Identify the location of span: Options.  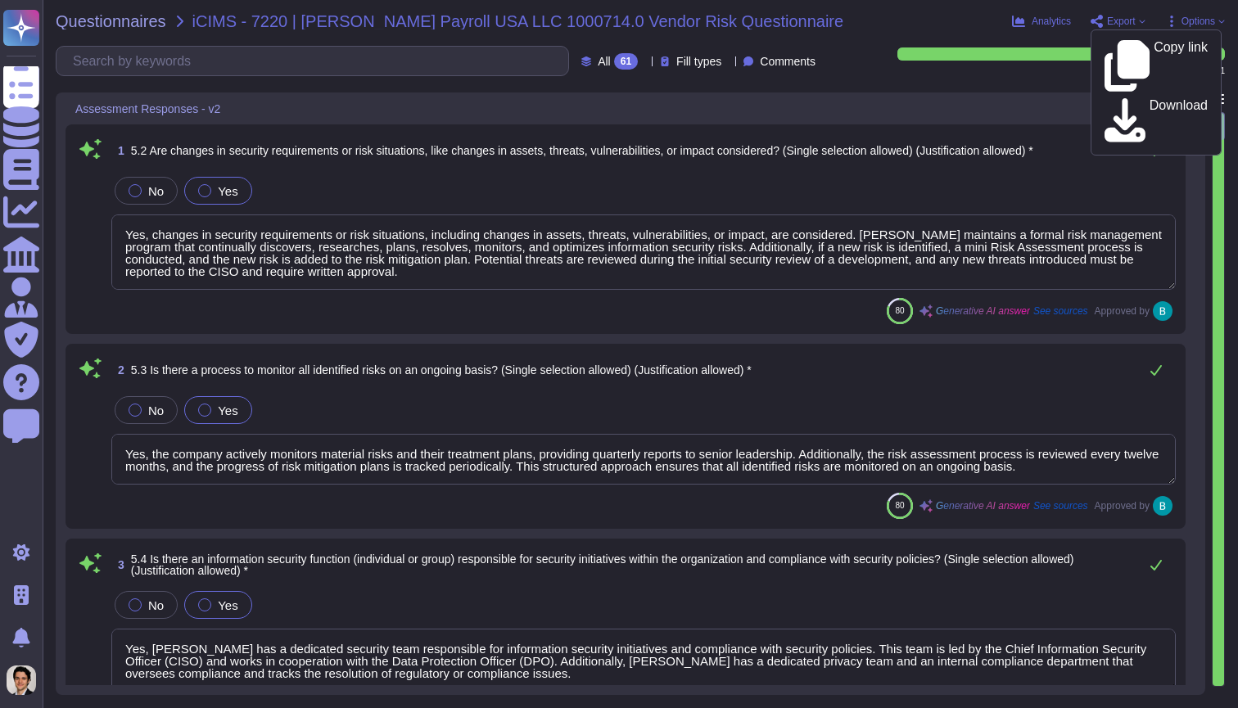
(1198, 21).